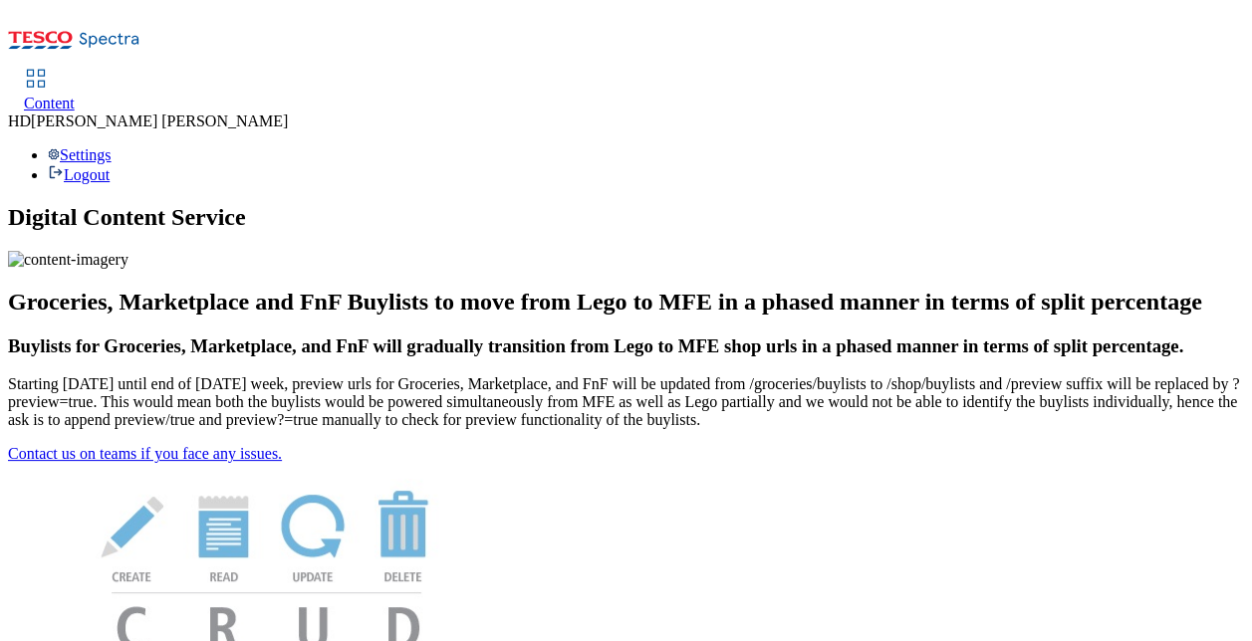  I want to click on h1: Digital Content Service, so click(626, 217).